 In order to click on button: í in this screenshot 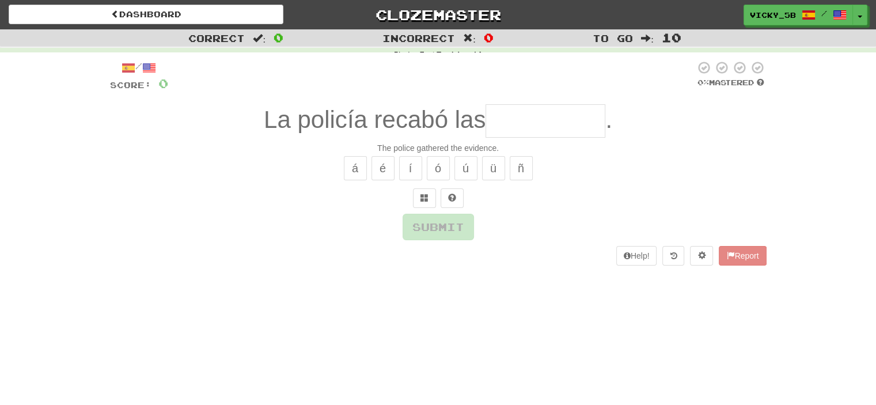, I will do `click(411, 168)`.